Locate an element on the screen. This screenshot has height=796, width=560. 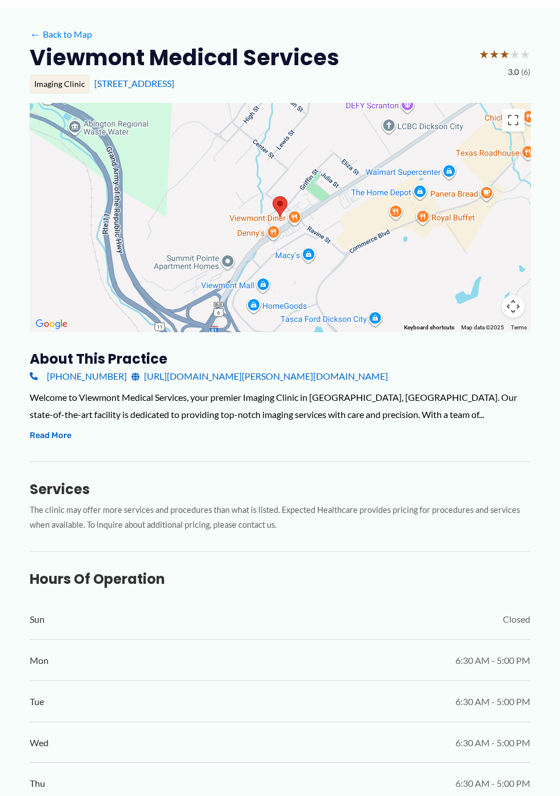
h3: Services is located at coordinates (280, 489).